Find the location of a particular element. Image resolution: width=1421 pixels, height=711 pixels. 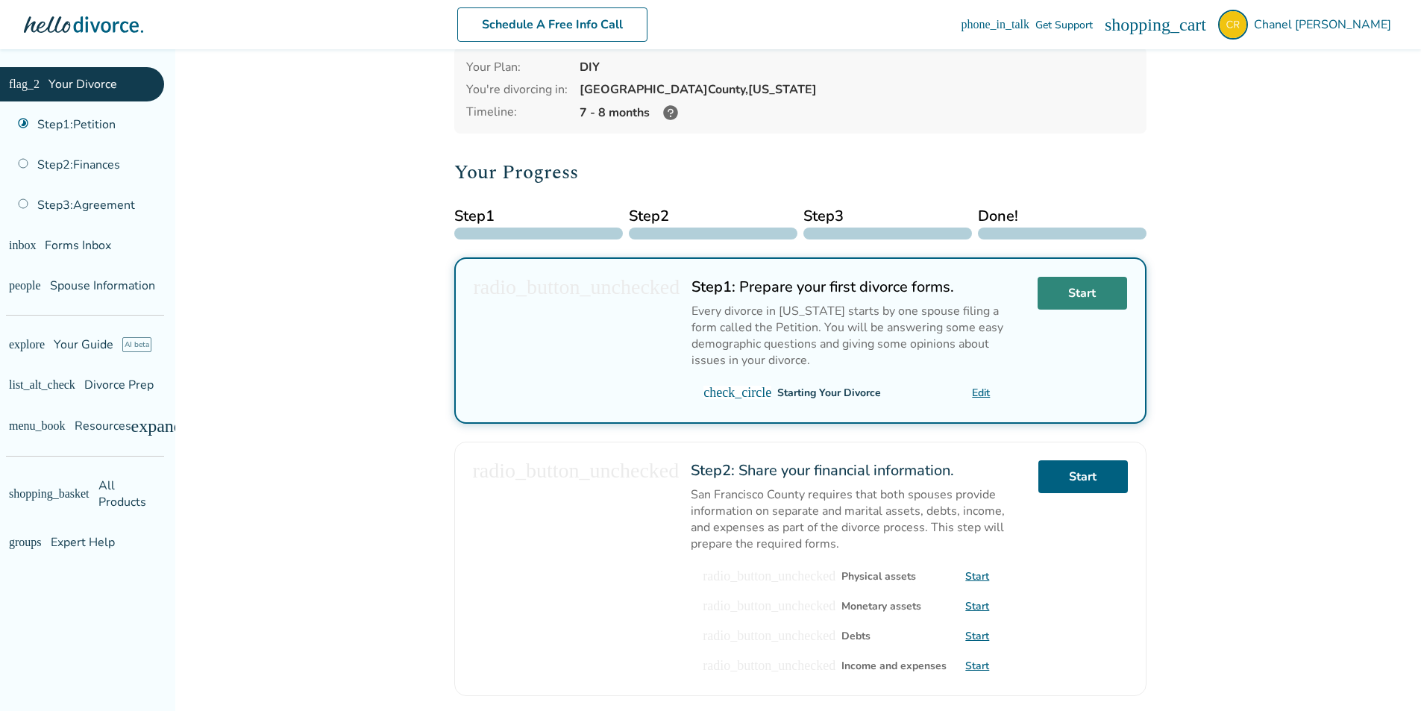

span: menu_book is located at coordinates (37, 426).